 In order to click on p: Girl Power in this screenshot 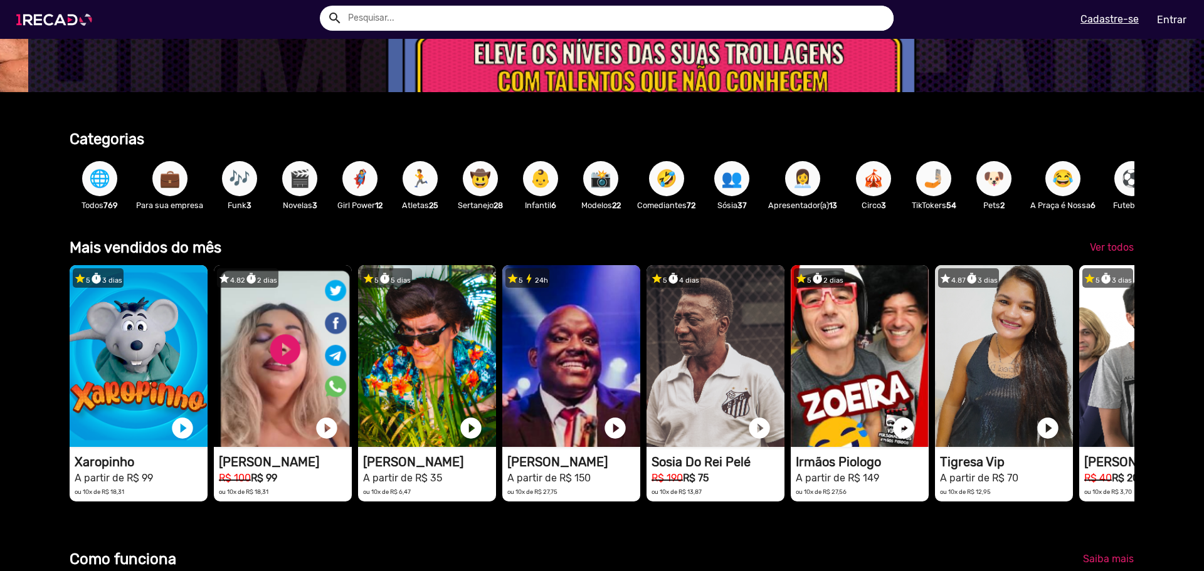, I will do `click(360, 205)`.